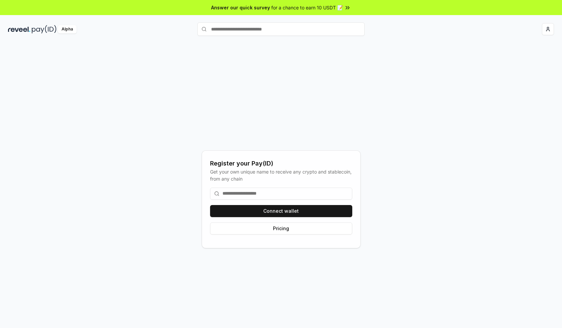 The image size is (562, 328). Describe the element at coordinates (281, 211) in the screenshot. I see `button: Connect wallet` at that location.